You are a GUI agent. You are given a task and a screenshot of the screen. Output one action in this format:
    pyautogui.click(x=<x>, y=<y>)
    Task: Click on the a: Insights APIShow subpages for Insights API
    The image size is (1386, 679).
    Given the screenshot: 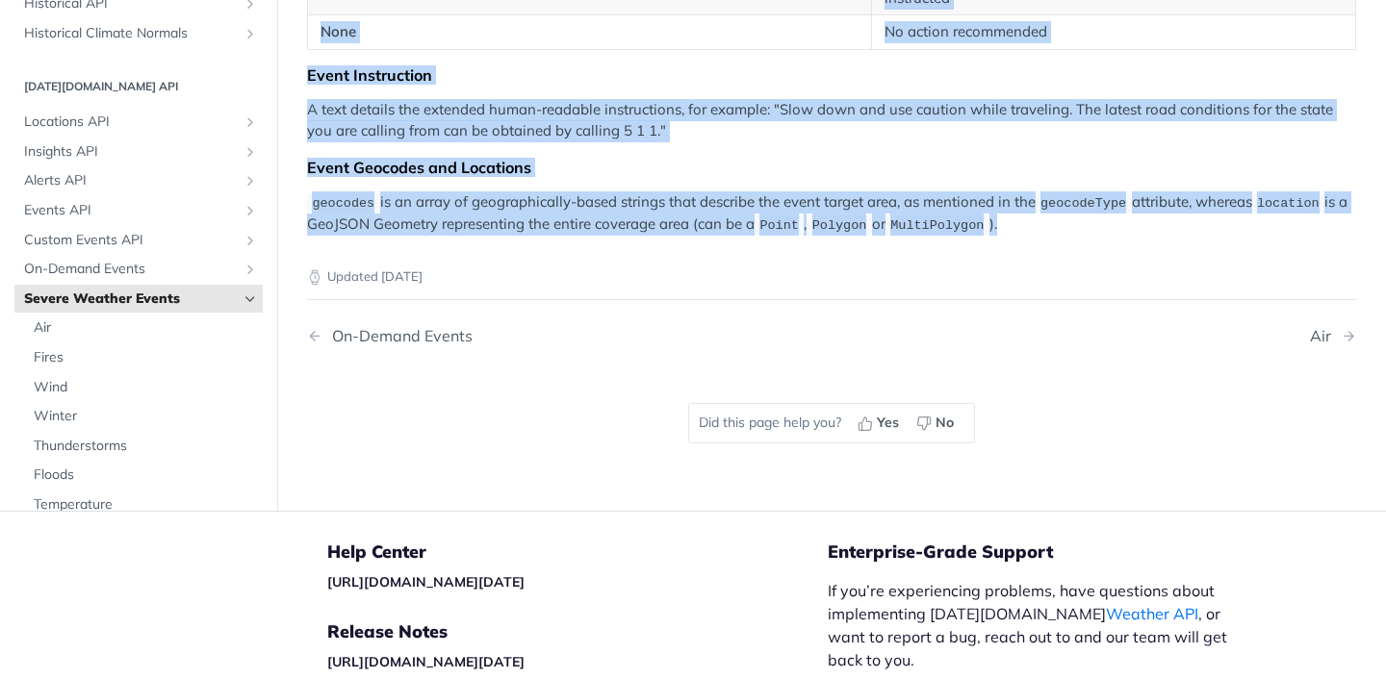 What is the action you would take?
    pyautogui.click(x=139, y=152)
    